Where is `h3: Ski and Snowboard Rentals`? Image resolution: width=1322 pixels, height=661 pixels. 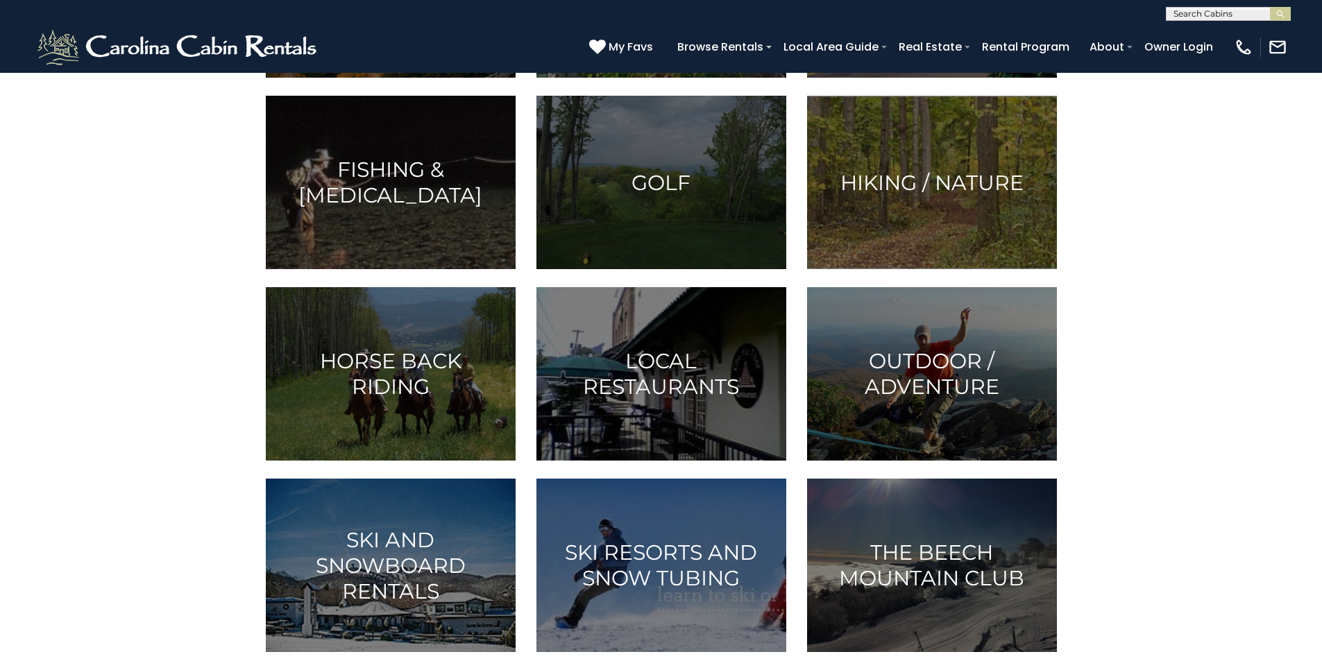
h3: Ski and Snowboard Rentals is located at coordinates (391, 566).